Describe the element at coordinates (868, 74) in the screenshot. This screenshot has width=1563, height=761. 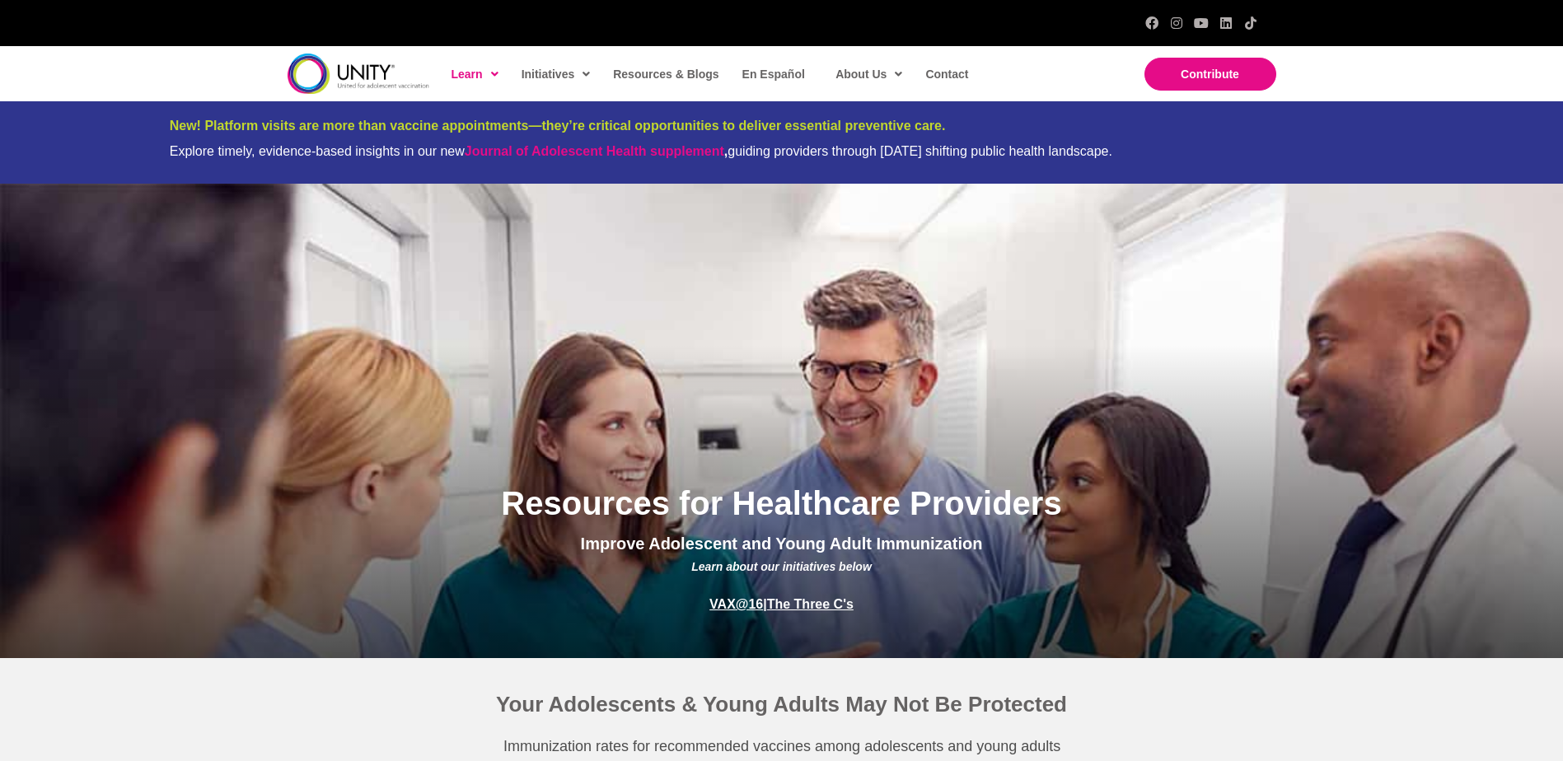
I see `a: About Us` at that location.